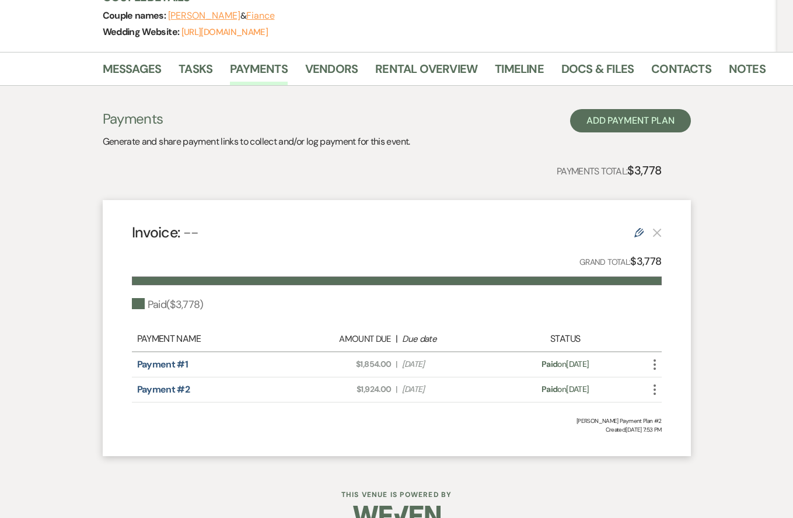 This screenshot has width=793, height=518. What do you see at coordinates (163, 364) in the screenshot?
I see `a: Payment #1` at bounding box center [163, 364].